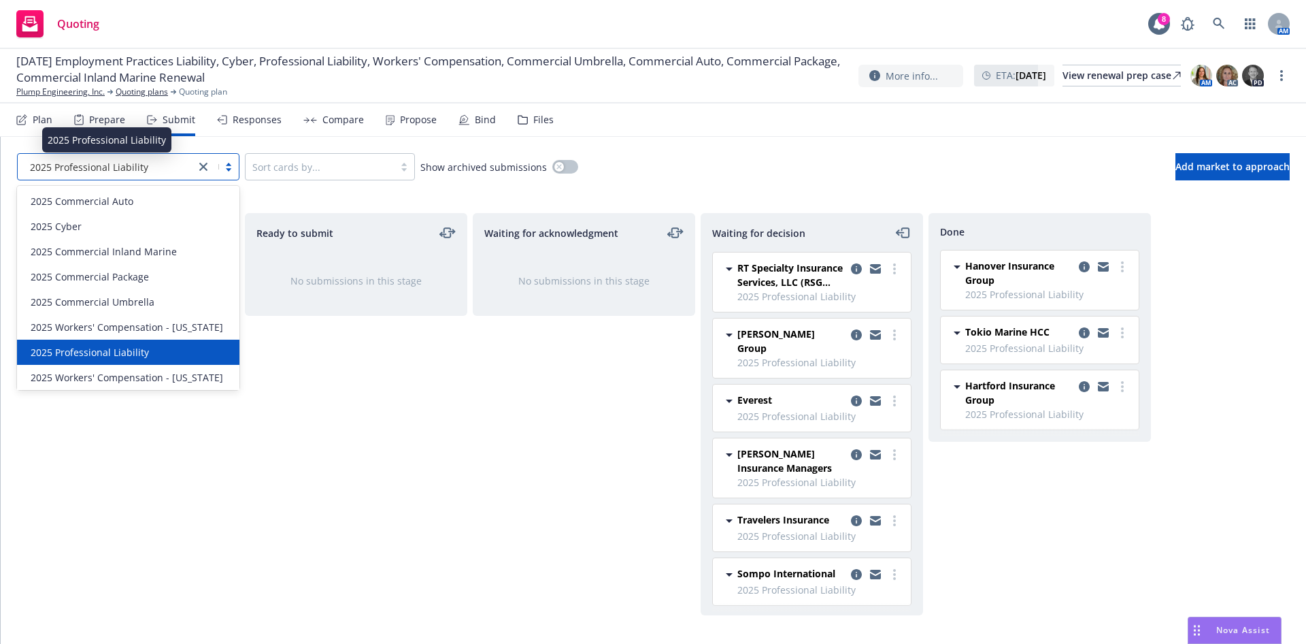  I want to click on span: 2025 Commercial Umbrella, so click(93, 301).